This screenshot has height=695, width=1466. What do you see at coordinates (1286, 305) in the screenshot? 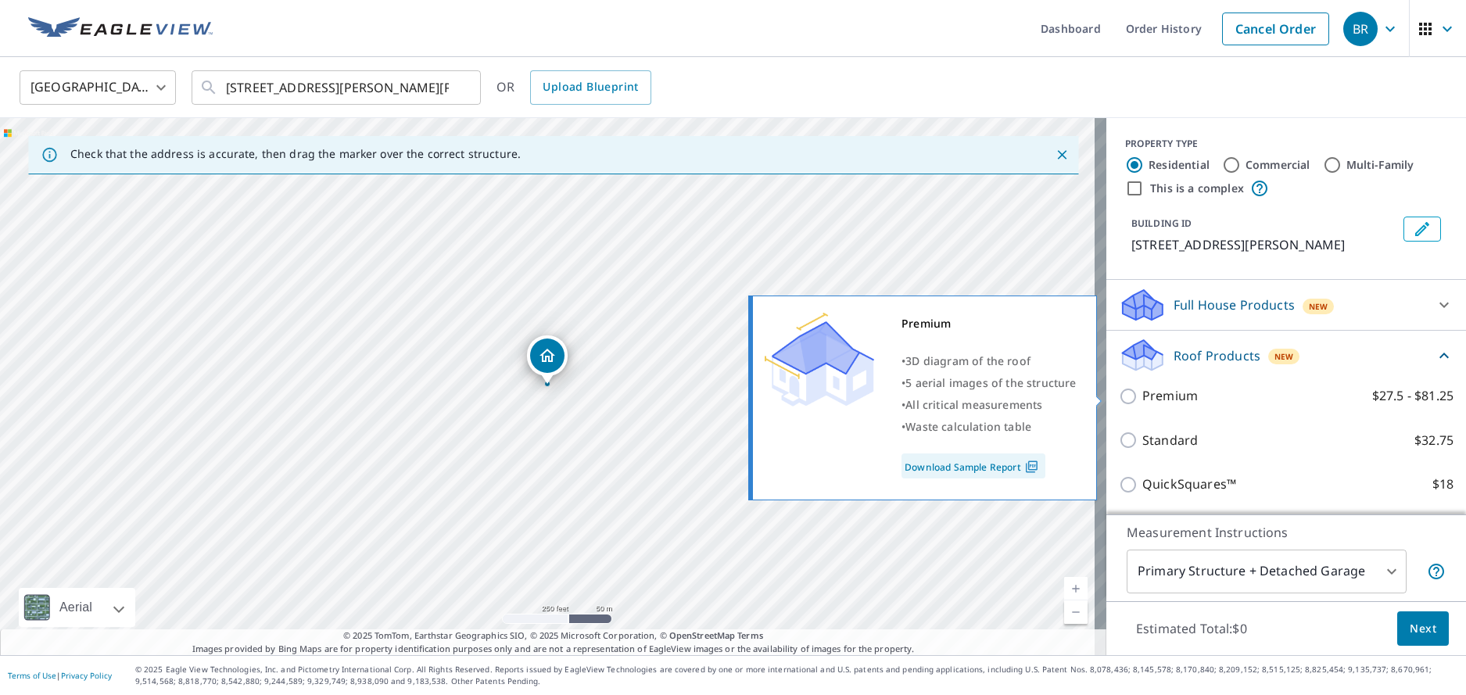
I see `div: Full House ProductsNew` at bounding box center [1286, 305].